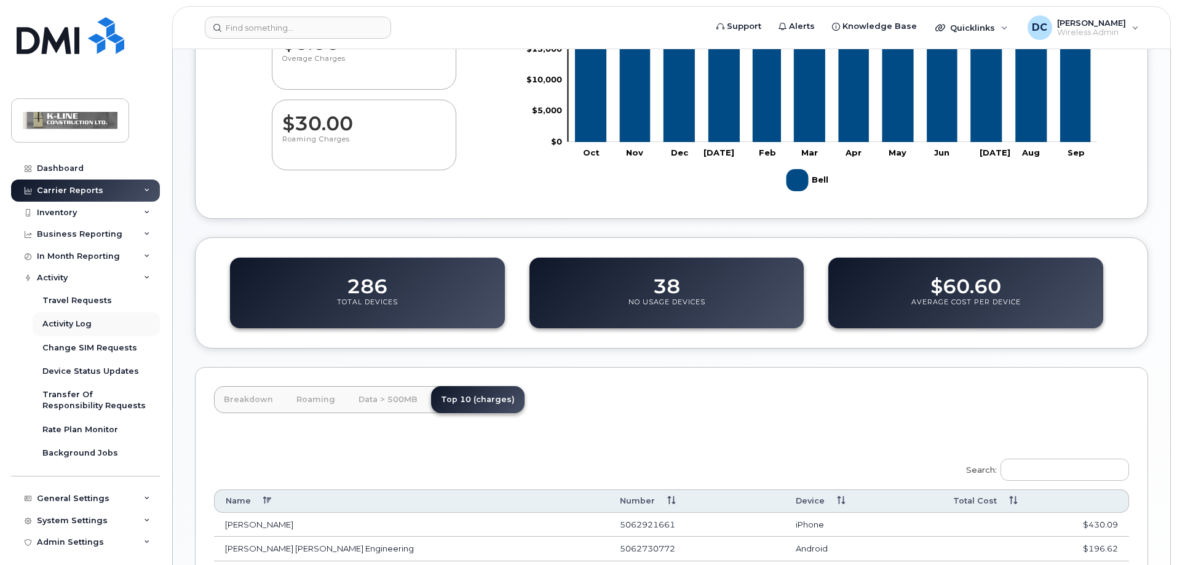 The image size is (1177, 565). I want to click on span: Quicklinks, so click(973, 28).